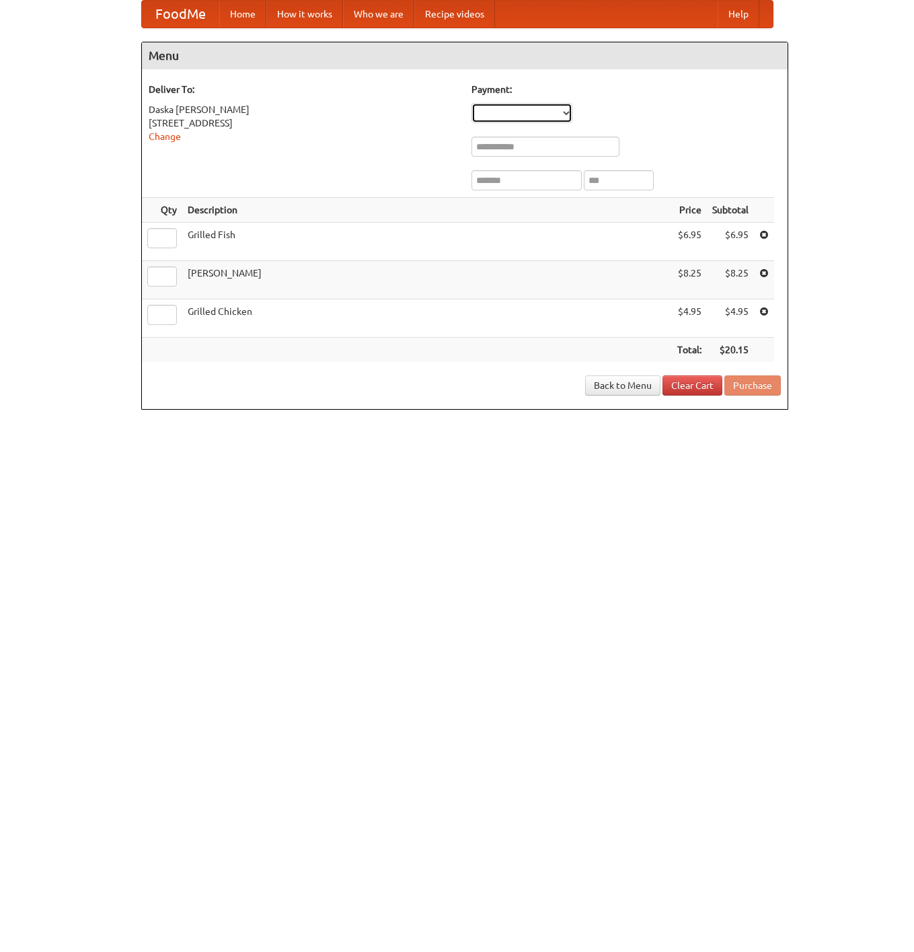 The image size is (914, 952). Describe the element at coordinates (243, 14) in the screenshot. I see `a: Home` at that location.